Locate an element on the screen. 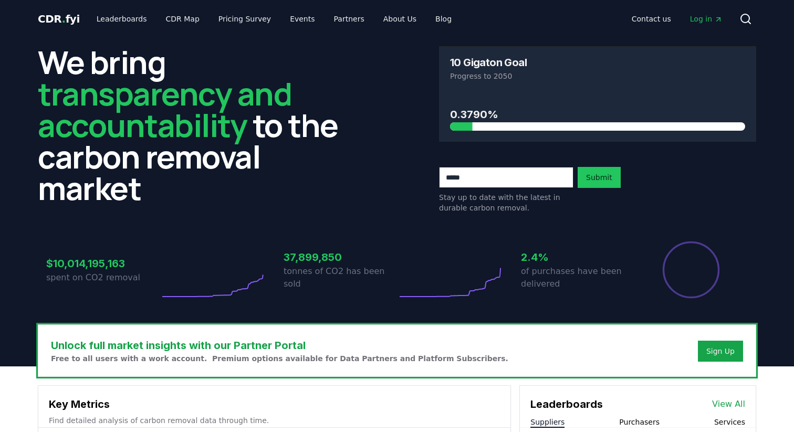 This screenshot has height=432, width=794. a: About Us is located at coordinates (400, 19).